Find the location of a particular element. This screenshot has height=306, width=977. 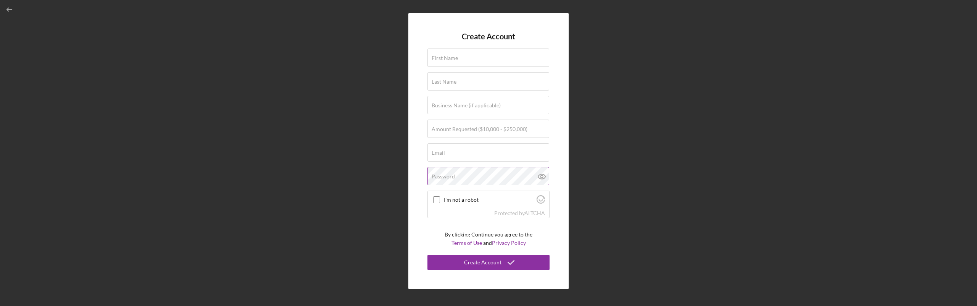

label: Last Name is located at coordinates (444, 82).